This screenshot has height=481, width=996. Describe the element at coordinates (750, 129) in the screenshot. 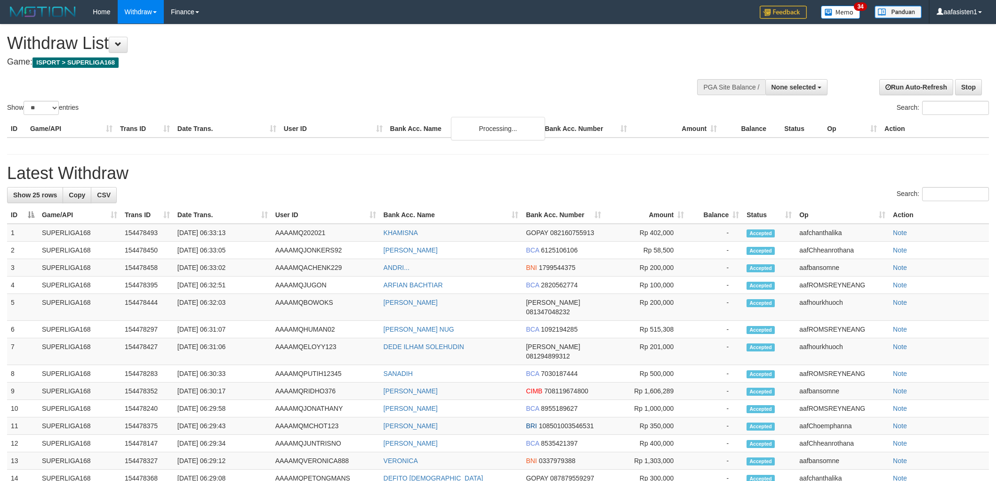

I see `th: Balance` at that location.